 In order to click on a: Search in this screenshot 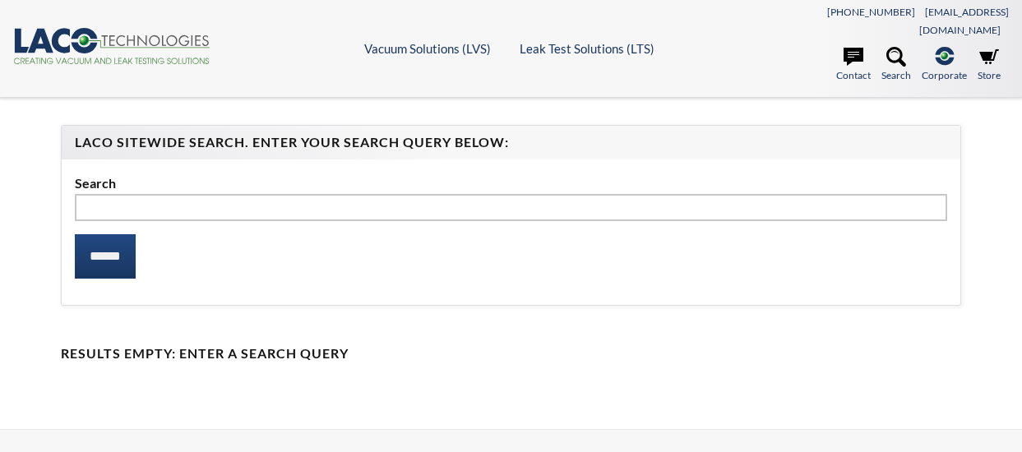, I will do `click(896, 65)`.